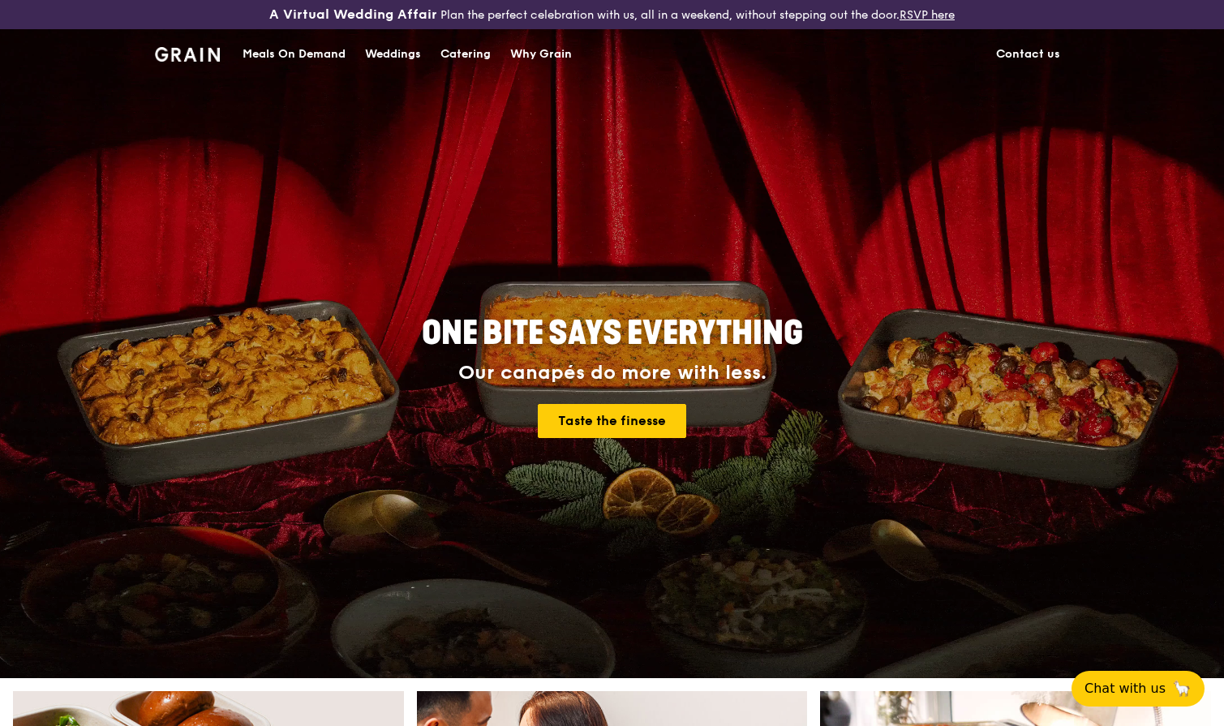  I want to click on div: Catering, so click(466, 54).